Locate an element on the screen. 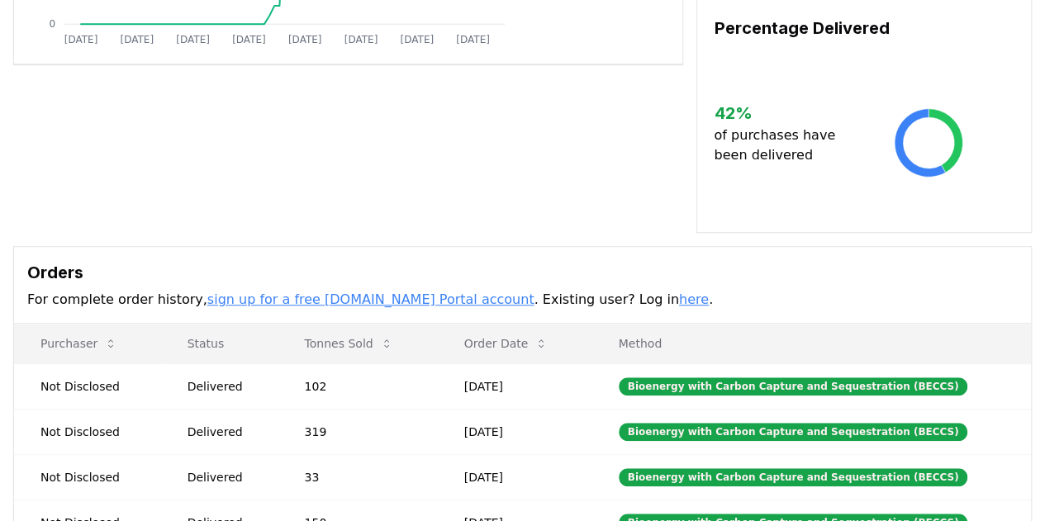  p: Status is located at coordinates (220, 344).